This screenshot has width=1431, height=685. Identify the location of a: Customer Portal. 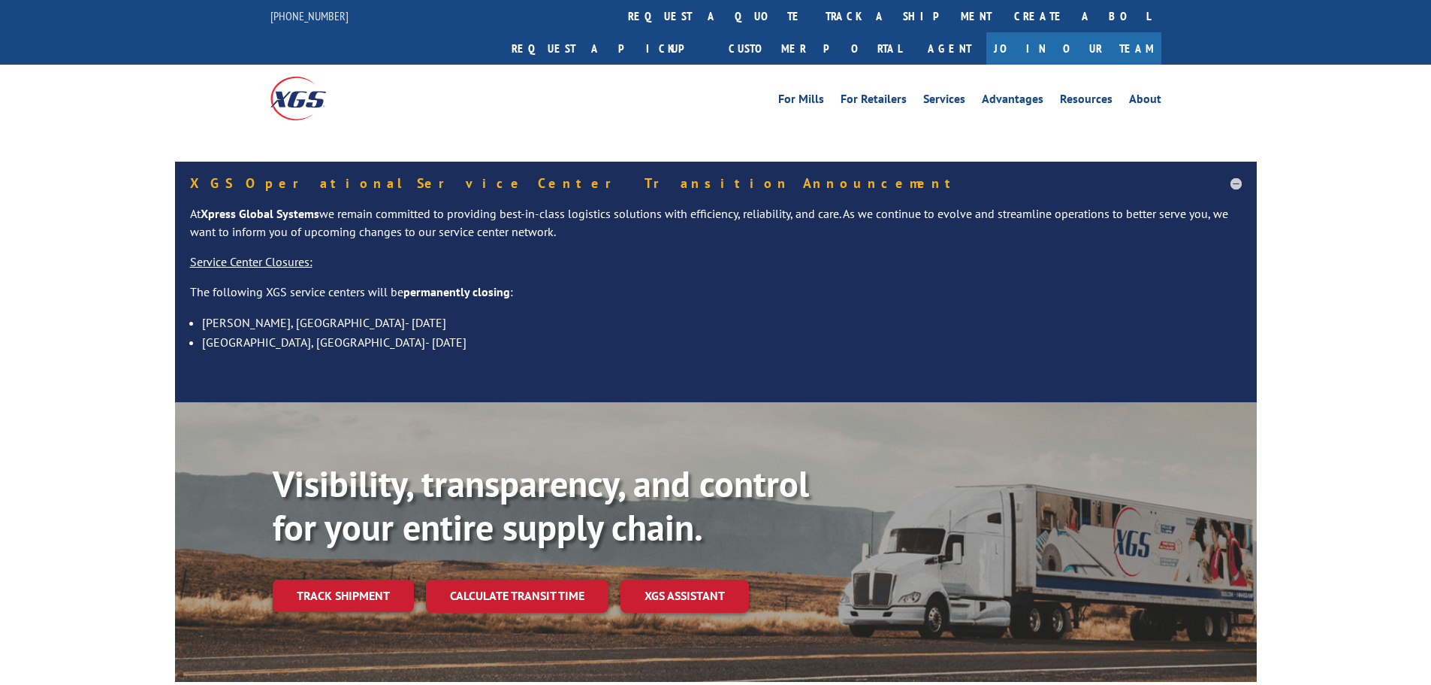
(815, 48).